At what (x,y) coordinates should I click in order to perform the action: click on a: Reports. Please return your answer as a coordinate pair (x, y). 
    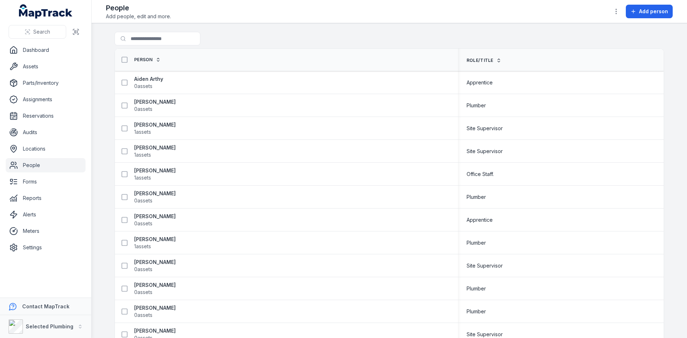
    Looking at the image, I should click on (45, 198).